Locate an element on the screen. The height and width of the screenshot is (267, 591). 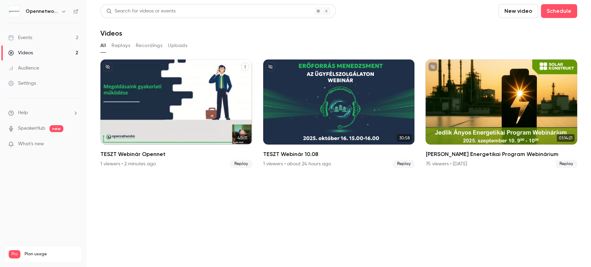
div: Search for videos or events is located at coordinates (141, 11).